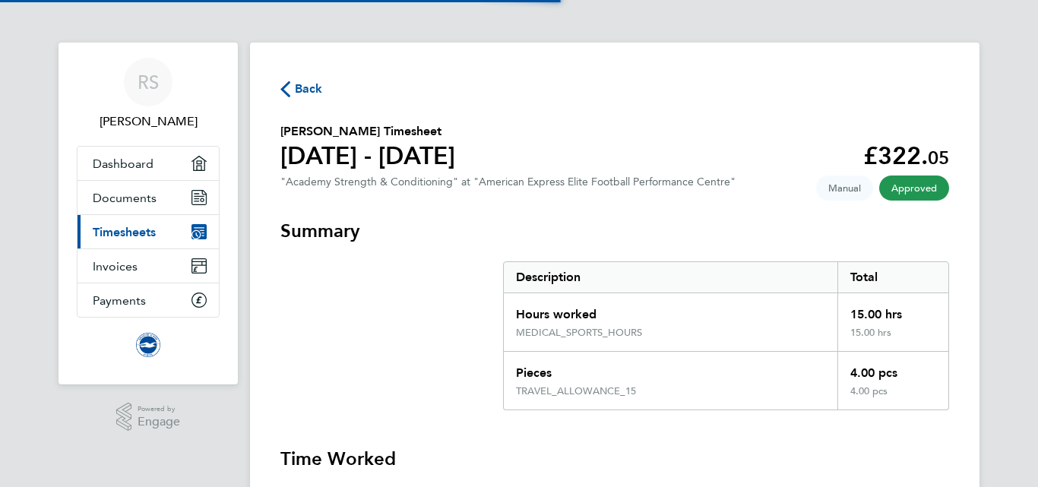 Image resolution: width=1038 pixels, height=487 pixels. I want to click on span: Powered by, so click(159, 409).